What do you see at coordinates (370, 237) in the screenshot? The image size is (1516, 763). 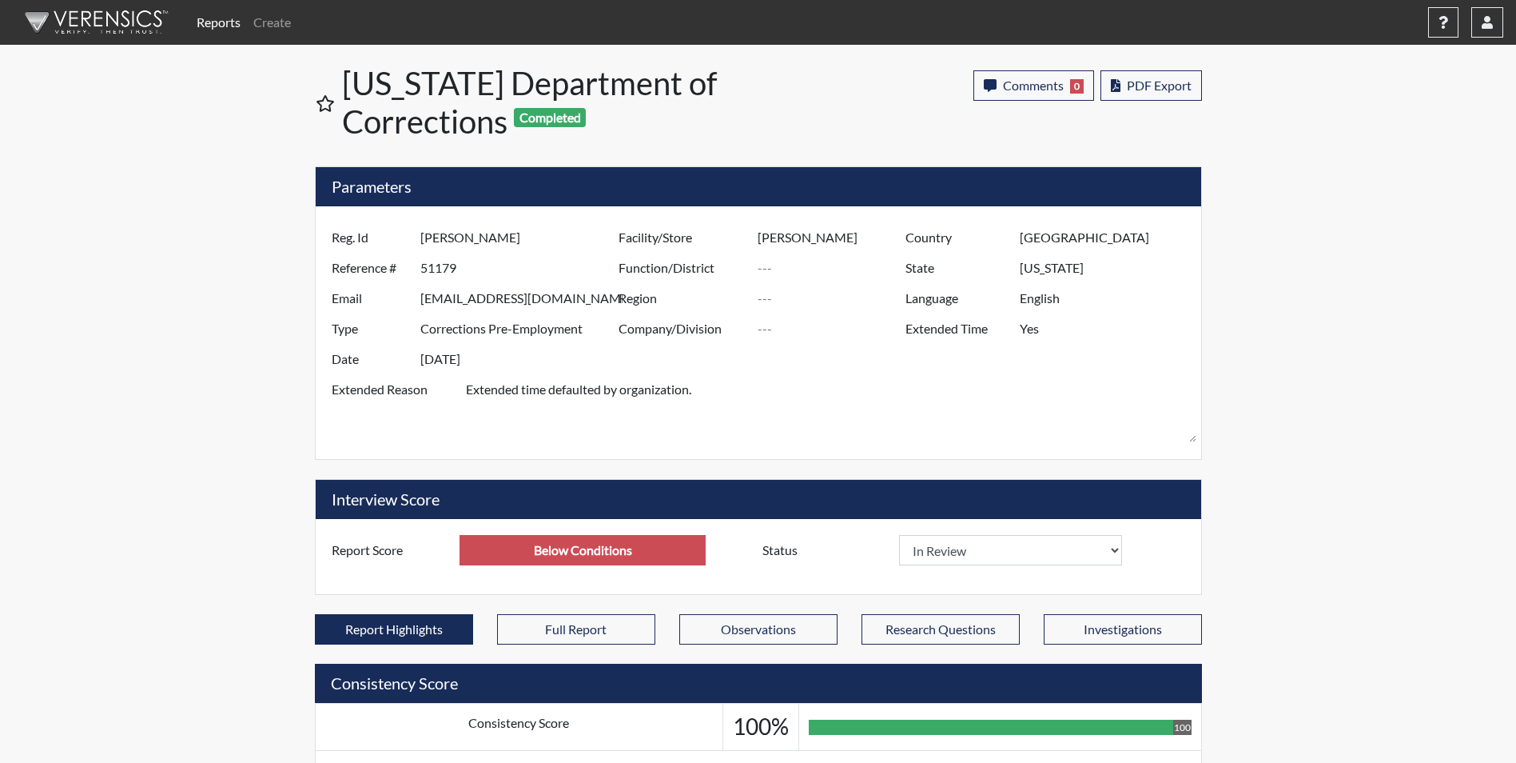 I see `label: Reg. Id` at bounding box center [370, 237].